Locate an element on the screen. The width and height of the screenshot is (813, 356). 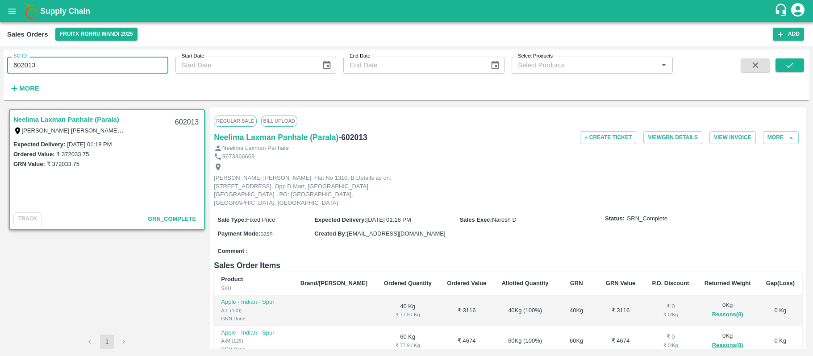
b: Product is located at coordinates (232, 279).